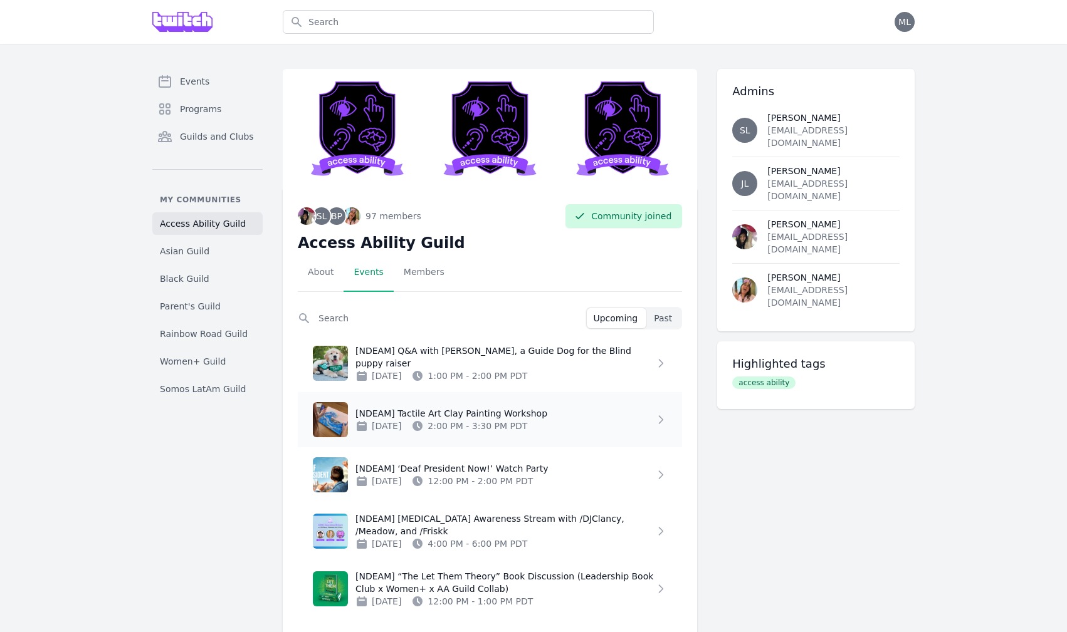  Describe the element at coordinates (207, 306) in the screenshot. I see `a: Parent's Guild` at that location.